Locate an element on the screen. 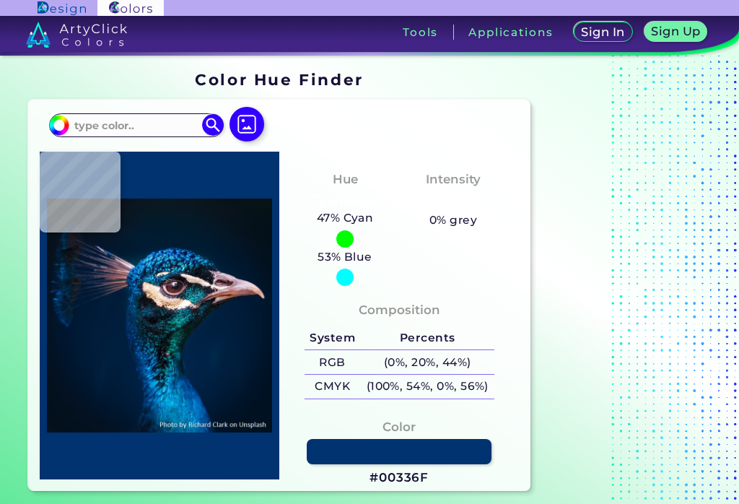 This screenshot has width=739, height=504. h5: CMYK is located at coordinates (333, 386).